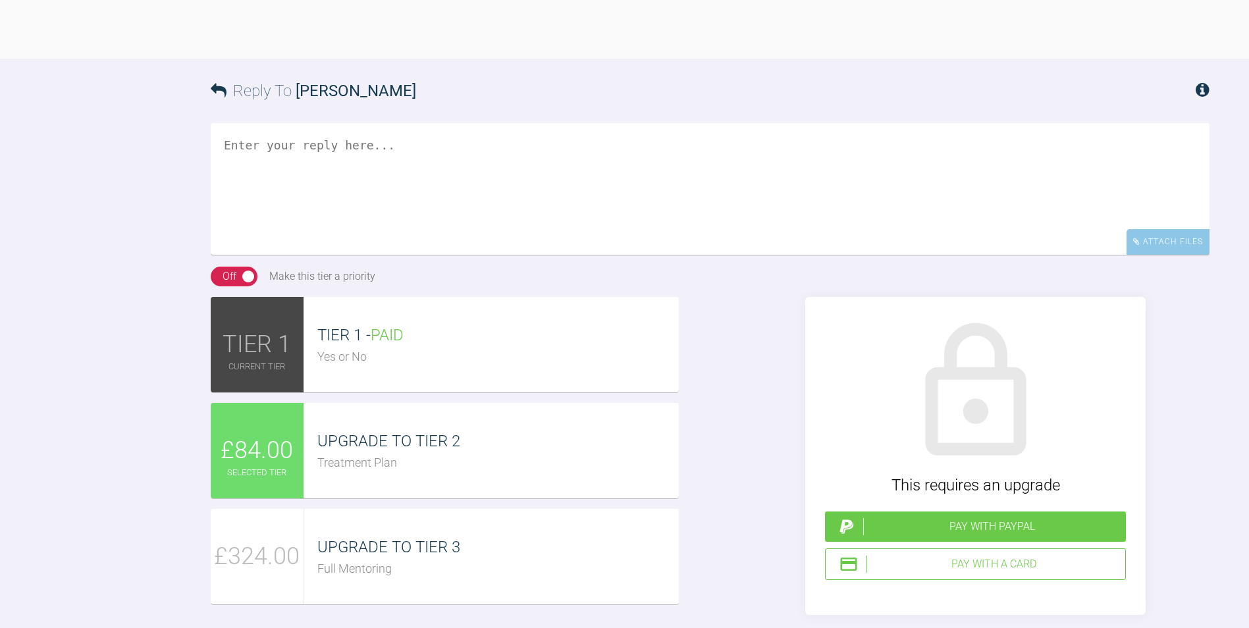 The width and height of the screenshot is (1249, 628). Describe the element at coordinates (975, 485) in the screenshot. I see `div: This requires an upgrade` at that location.